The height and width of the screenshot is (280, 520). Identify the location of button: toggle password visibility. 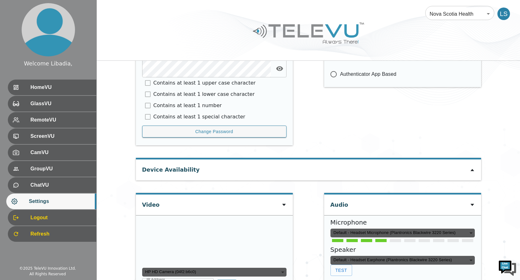
(279, 69).